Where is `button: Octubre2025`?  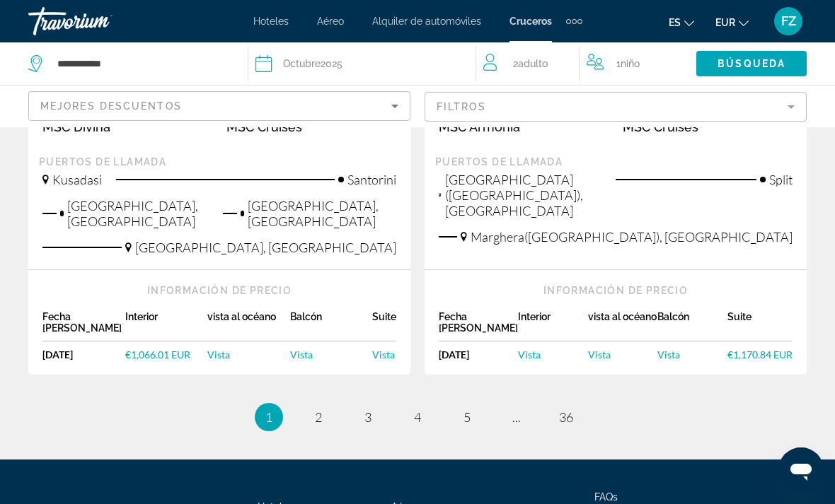
button: Octubre2025 is located at coordinates (358, 64).